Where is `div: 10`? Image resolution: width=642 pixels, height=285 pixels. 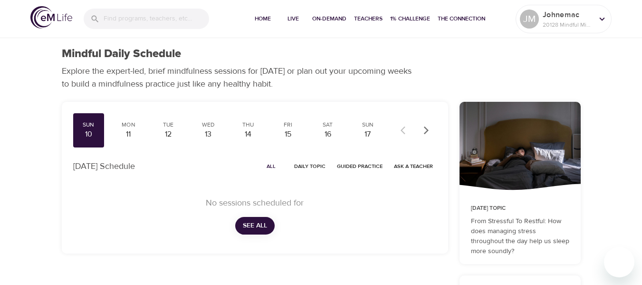 div: 10 is located at coordinates (89, 134).